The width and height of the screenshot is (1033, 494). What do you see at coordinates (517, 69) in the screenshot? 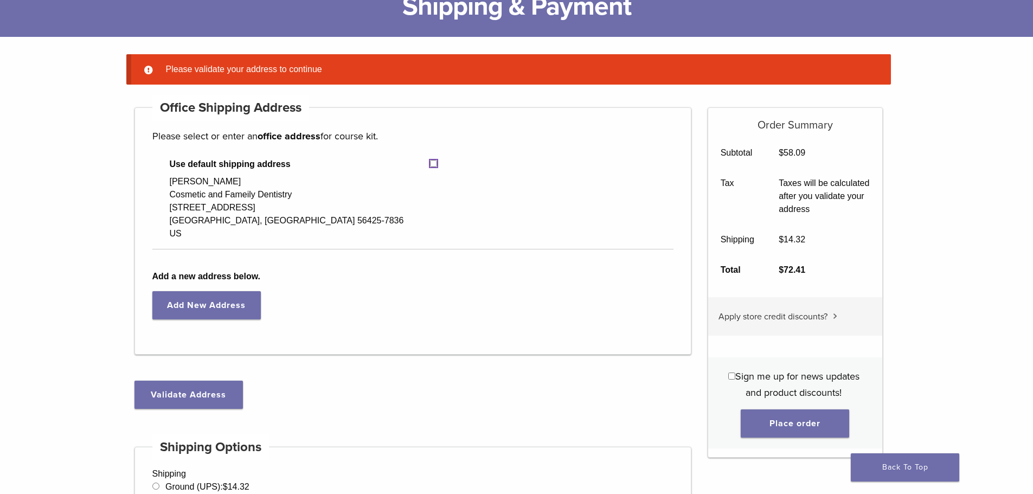
I see `li: Please validate your address to continue` at bounding box center [517, 69].